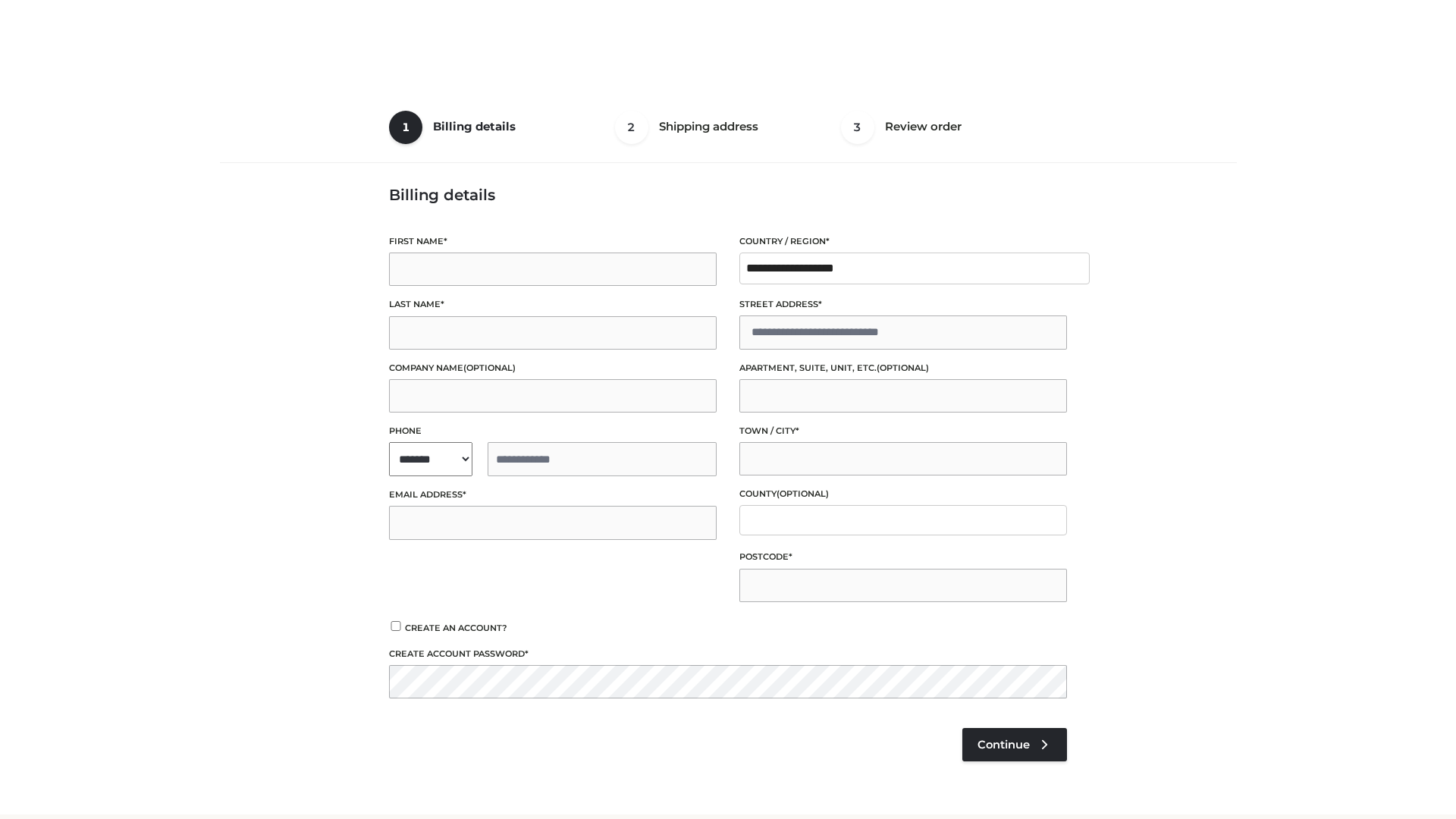 The width and height of the screenshot is (1456, 819). What do you see at coordinates (709, 126) in the screenshot?
I see `span: Shipping address` at bounding box center [709, 126].